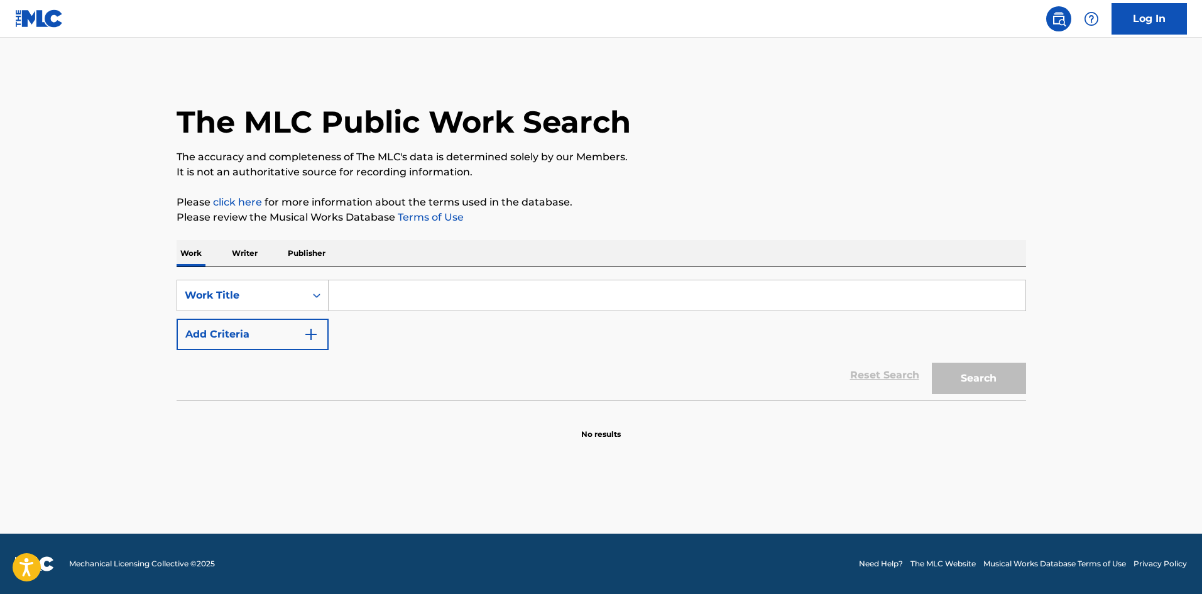  Describe the element at coordinates (1149, 19) in the screenshot. I see `a: Log In` at that location.